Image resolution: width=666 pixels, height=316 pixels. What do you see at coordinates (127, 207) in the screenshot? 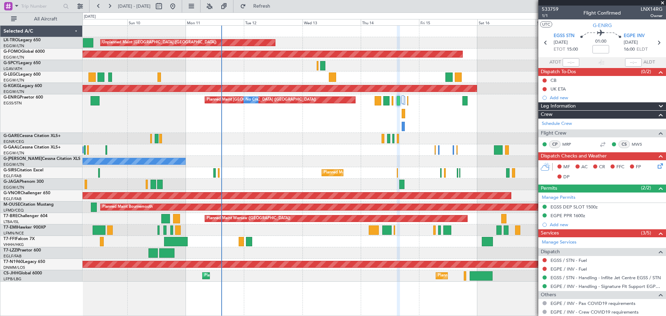
I see `div: Planned Maint Bournemouth` at bounding box center [127, 207].